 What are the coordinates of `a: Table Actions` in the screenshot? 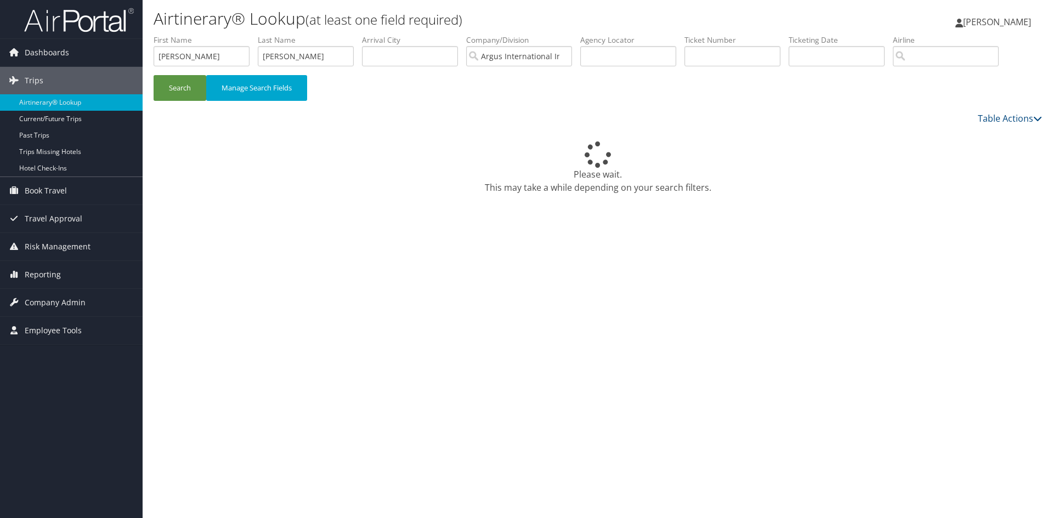 It's located at (1009, 118).